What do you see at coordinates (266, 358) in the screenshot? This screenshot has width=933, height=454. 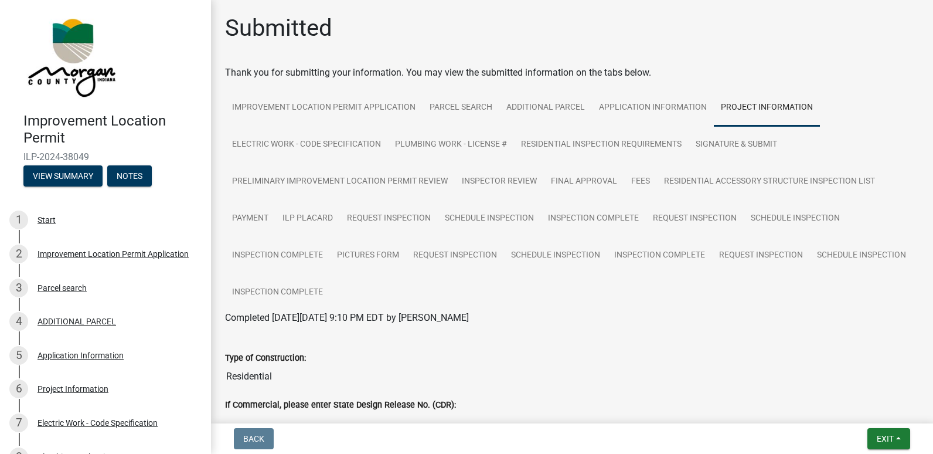 I see `label: Type of Construction:` at bounding box center [266, 358].